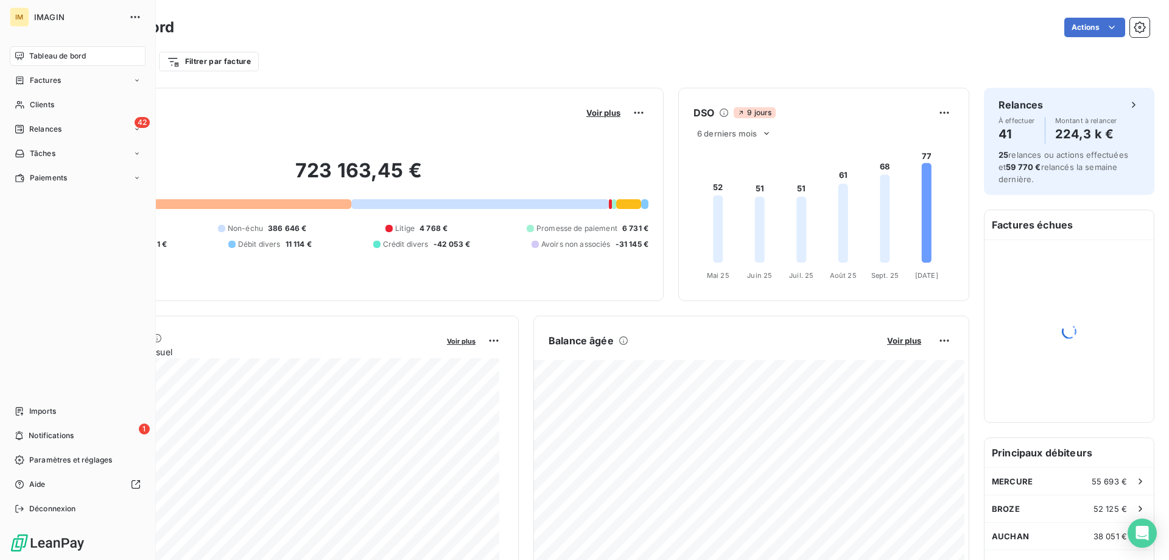 This screenshot has height=560, width=1169. Describe the element at coordinates (57, 56) in the screenshot. I see `span: Tableau de bord` at that location.